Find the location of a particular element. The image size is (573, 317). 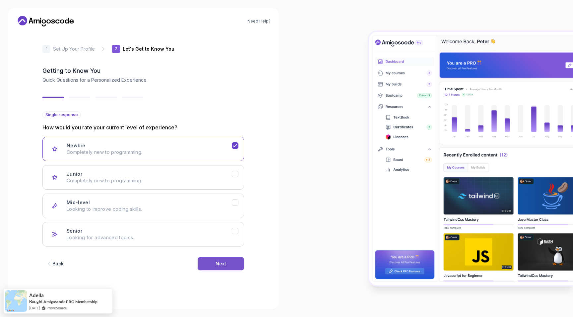

span: Bought is located at coordinates (36, 302).